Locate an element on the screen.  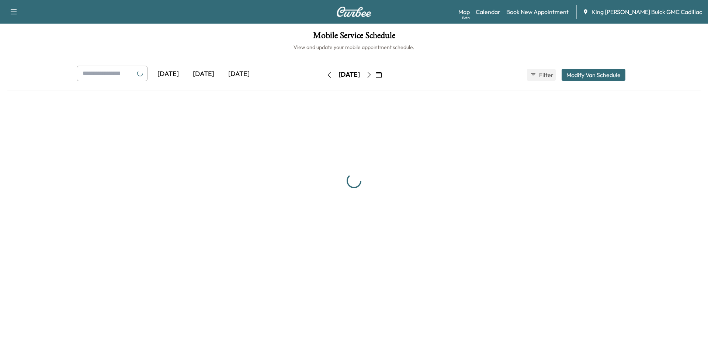
span: Filter is located at coordinates (546, 75).